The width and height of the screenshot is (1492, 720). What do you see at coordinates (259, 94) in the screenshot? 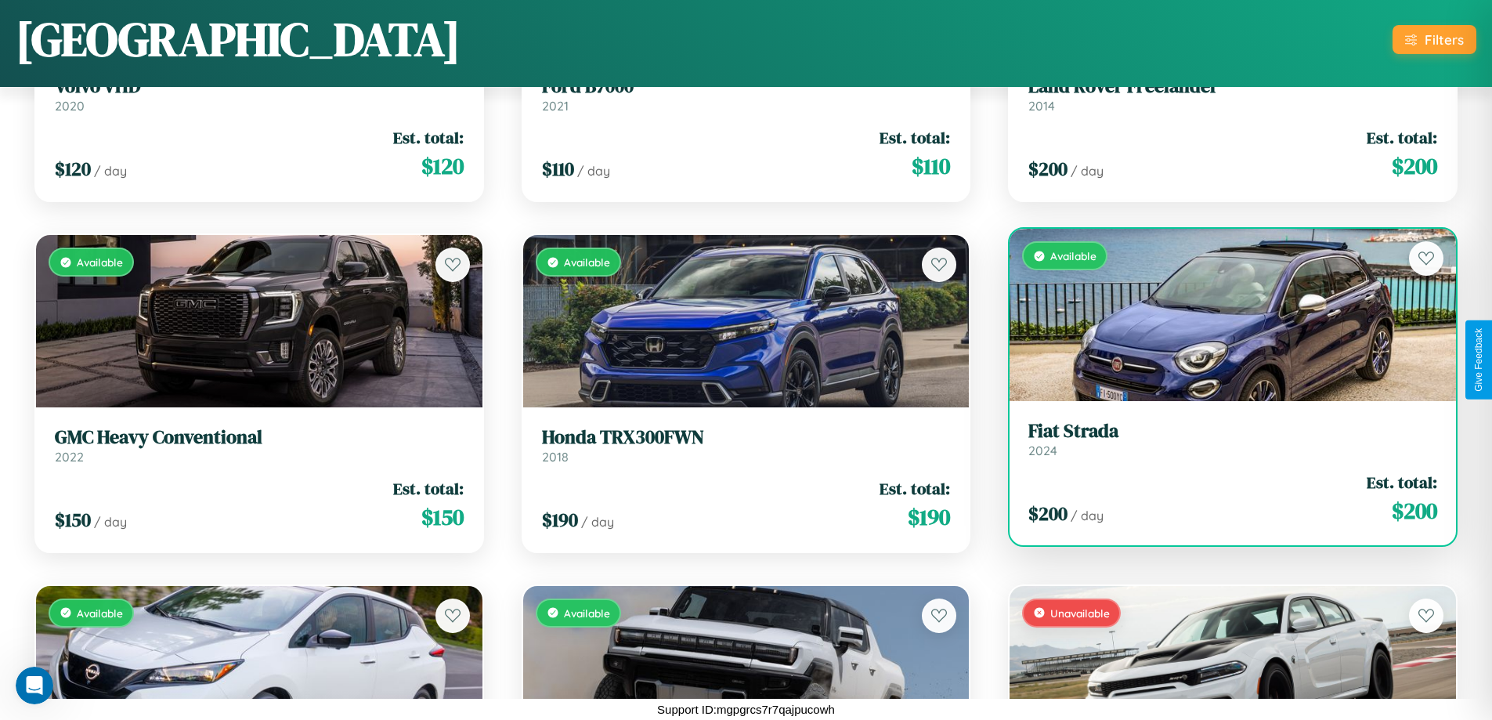
I see `a: Volvo VHD2020` at bounding box center [259, 94].